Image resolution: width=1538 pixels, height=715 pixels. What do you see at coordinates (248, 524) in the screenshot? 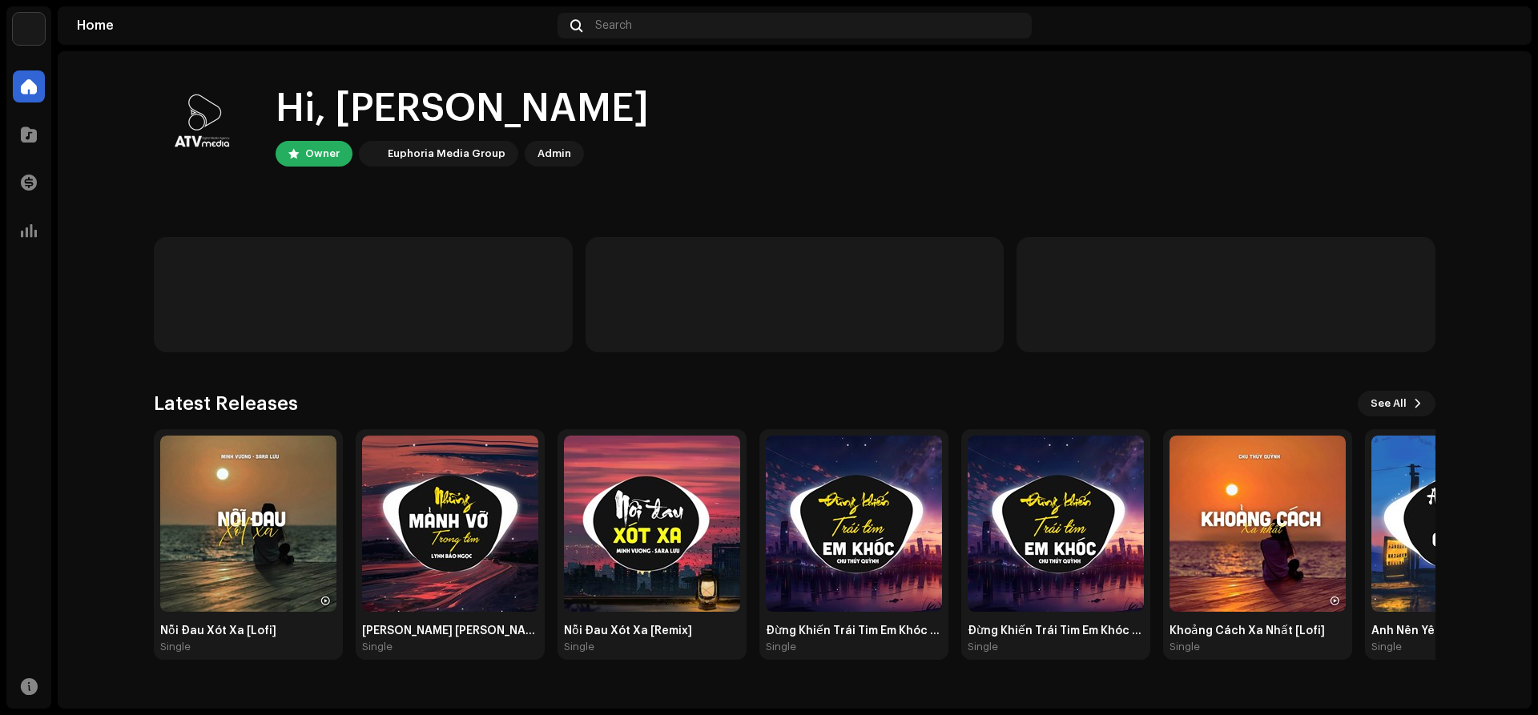
I see `img: 3cf86d07-7c6a-4612-ba09-5ed43f03e6c0` at bounding box center [248, 524].